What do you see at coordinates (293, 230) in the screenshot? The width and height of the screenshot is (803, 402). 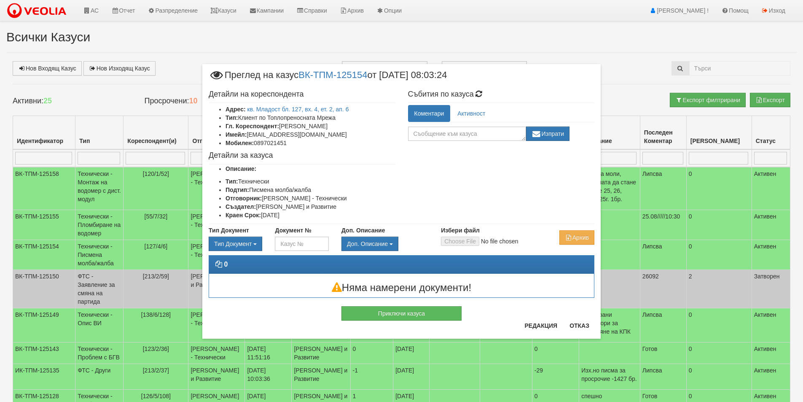 I see `label: Документ №` at bounding box center [293, 230].